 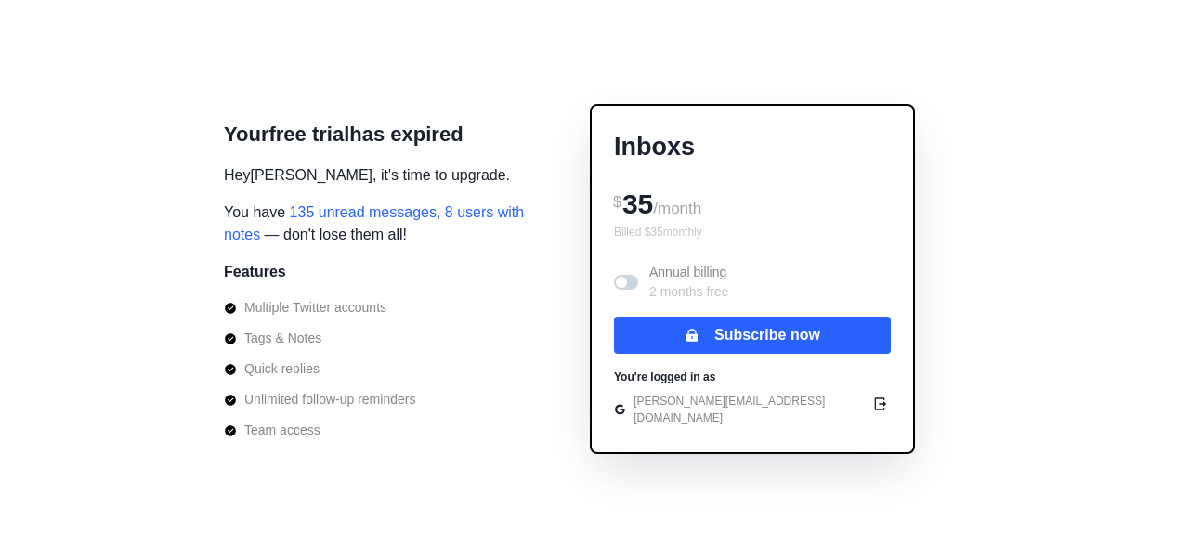 What do you see at coordinates (689, 282) in the screenshot?
I see `p: Annual billing` at bounding box center [689, 282].